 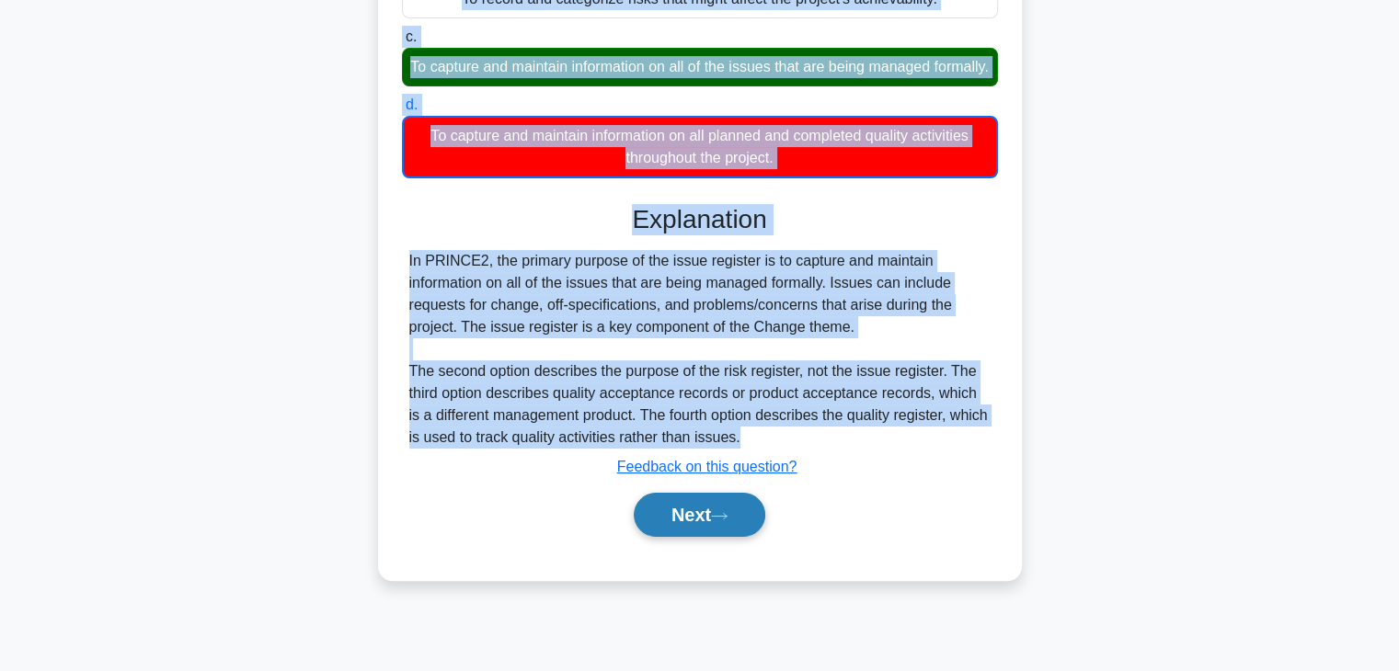 I want to click on span: d., so click(x=411, y=104).